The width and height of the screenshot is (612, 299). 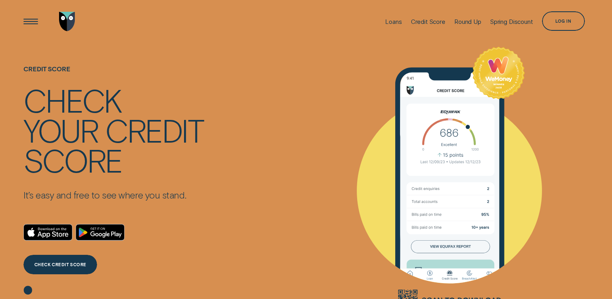 I want to click on a: Android App on Google Play, so click(x=100, y=232).